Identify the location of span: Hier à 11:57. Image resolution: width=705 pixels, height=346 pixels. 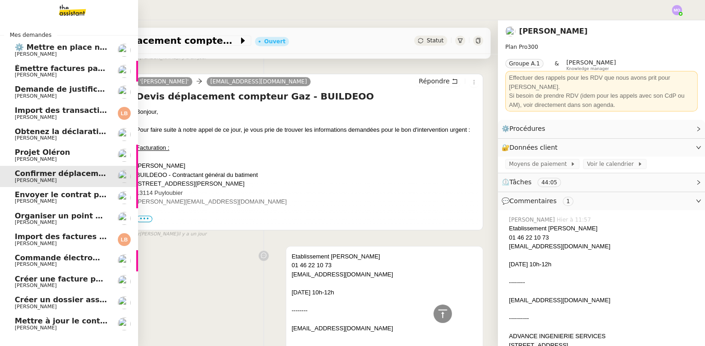
(575, 219).